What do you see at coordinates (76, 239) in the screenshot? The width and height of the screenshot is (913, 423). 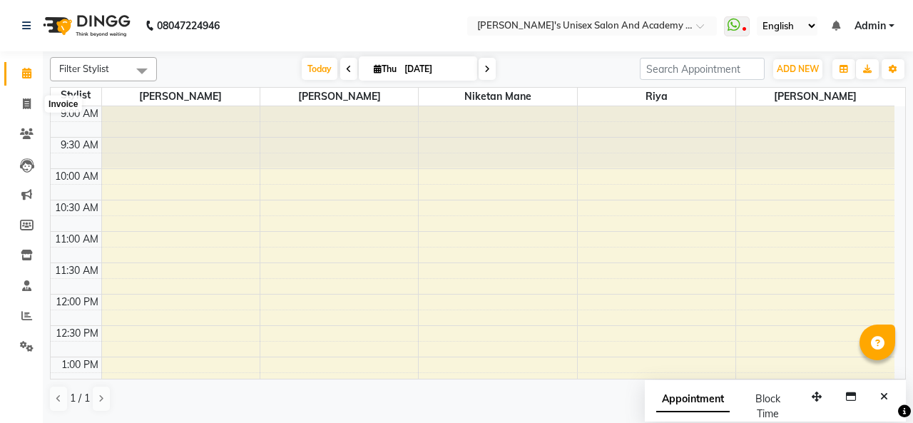 I see `div: 11:00 AM` at bounding box center [76, 239].